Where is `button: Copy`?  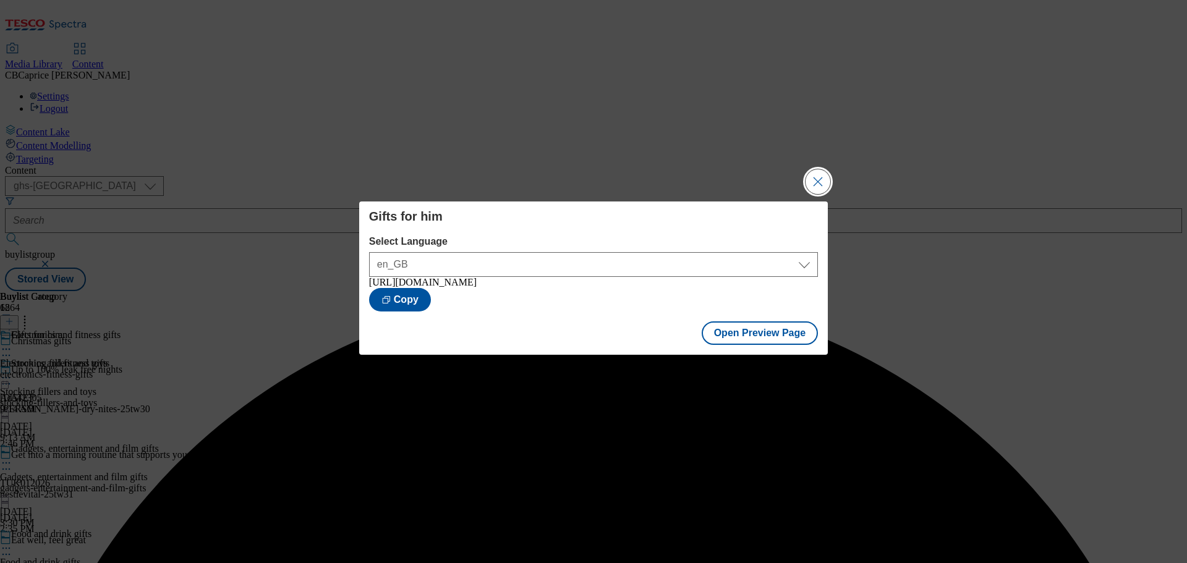
button: Copy is located at coordinates (400, 300).